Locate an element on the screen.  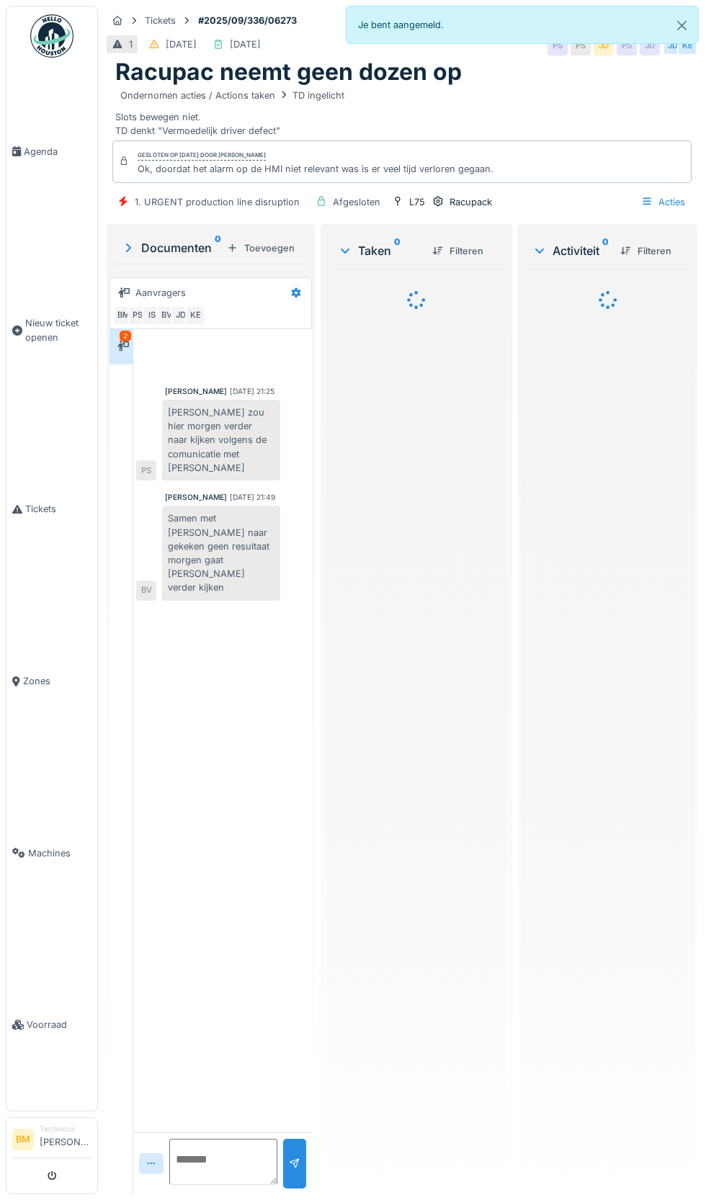
a: Voorraad is located at coordinates (52, 1025).